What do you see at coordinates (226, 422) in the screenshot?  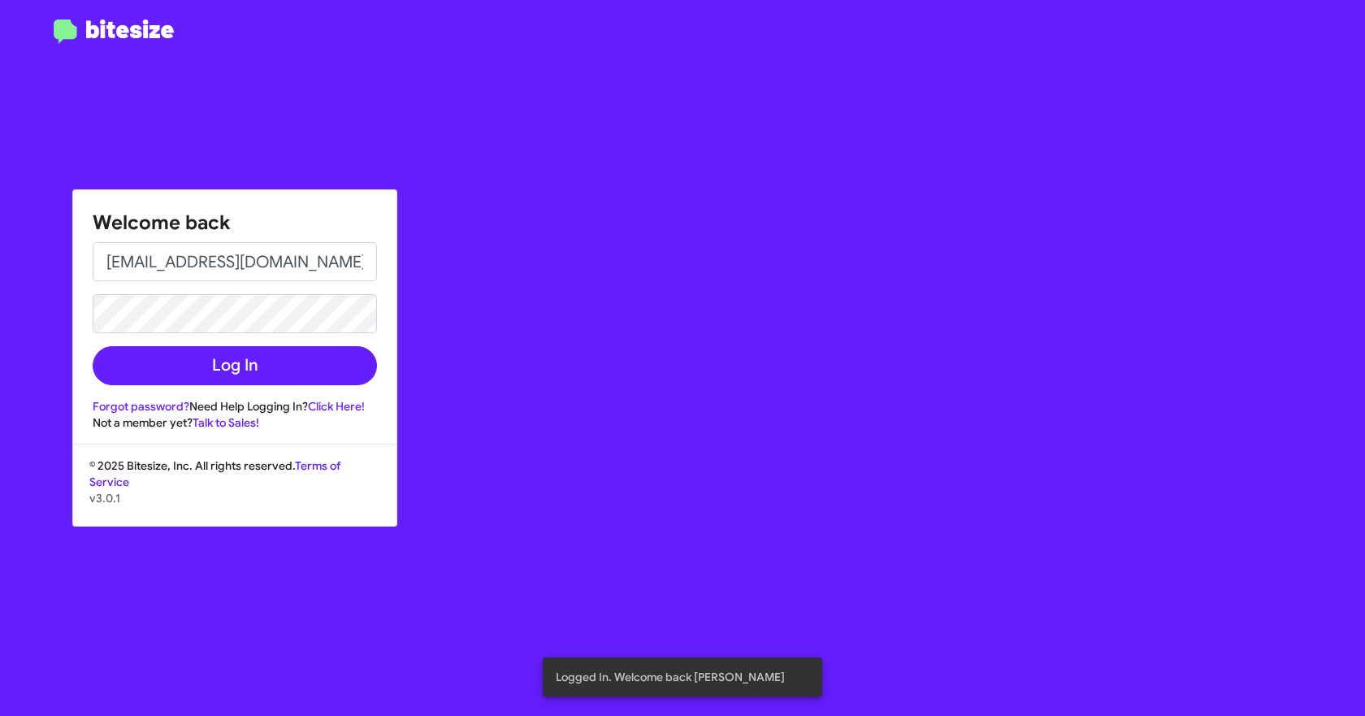 I see `a: Talk to Sales!` at bounding box center [226, 422].